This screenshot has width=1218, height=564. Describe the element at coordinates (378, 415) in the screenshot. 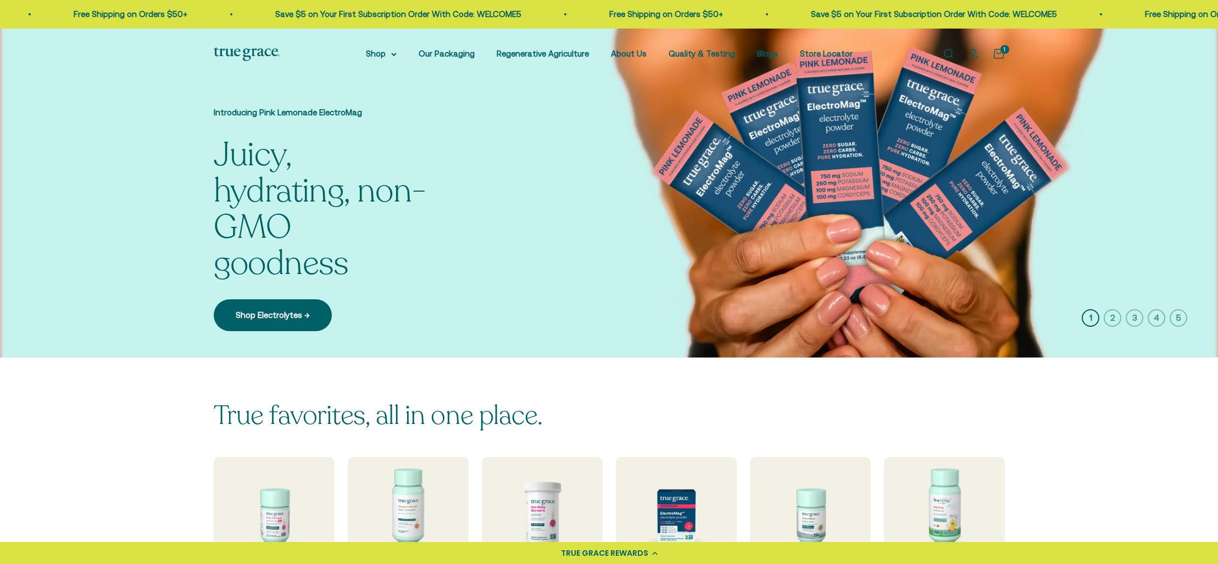

I see `split-lines: True favorites, all in one place.` at that location.